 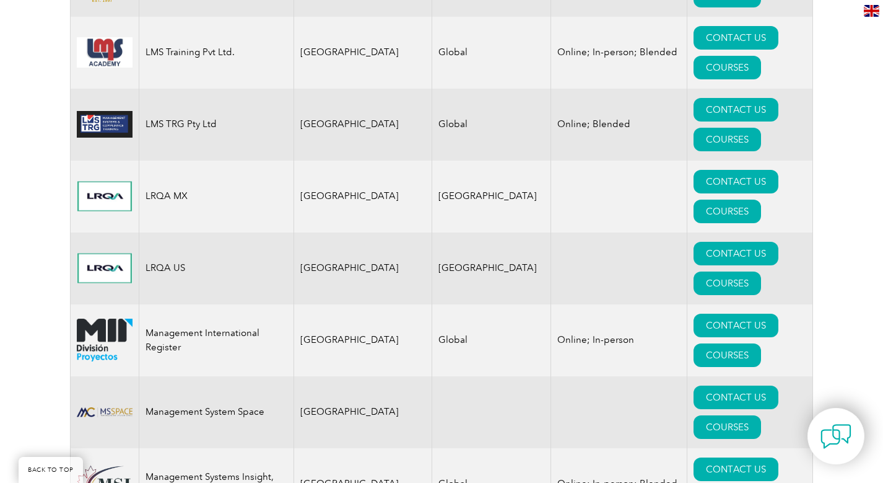 What do you see at coordinates (619, 124) in the screenshot?
I see `td: Online; Blended` at bounding box center [619, 124].